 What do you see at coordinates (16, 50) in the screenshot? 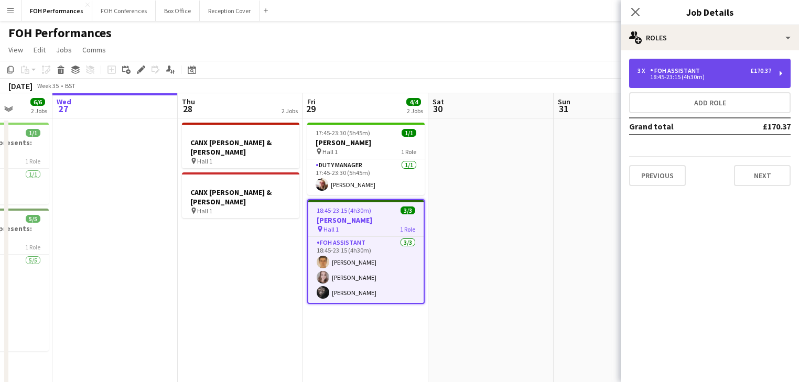
I see `a: View` at bounding box center [16, 50].